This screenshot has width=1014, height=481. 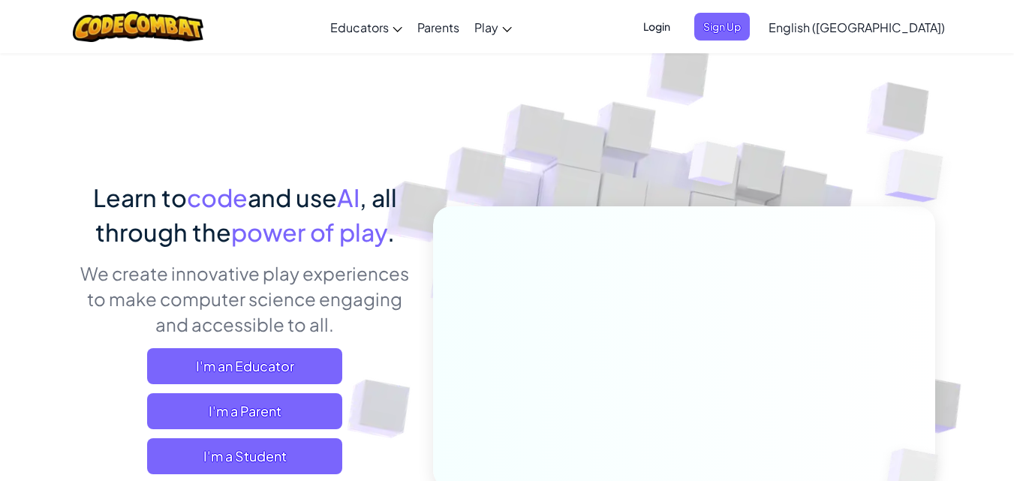 What do you see at coordinates (366, 27) in the screenshot?
I see `a: Educators` at bounding box center [366, 27].